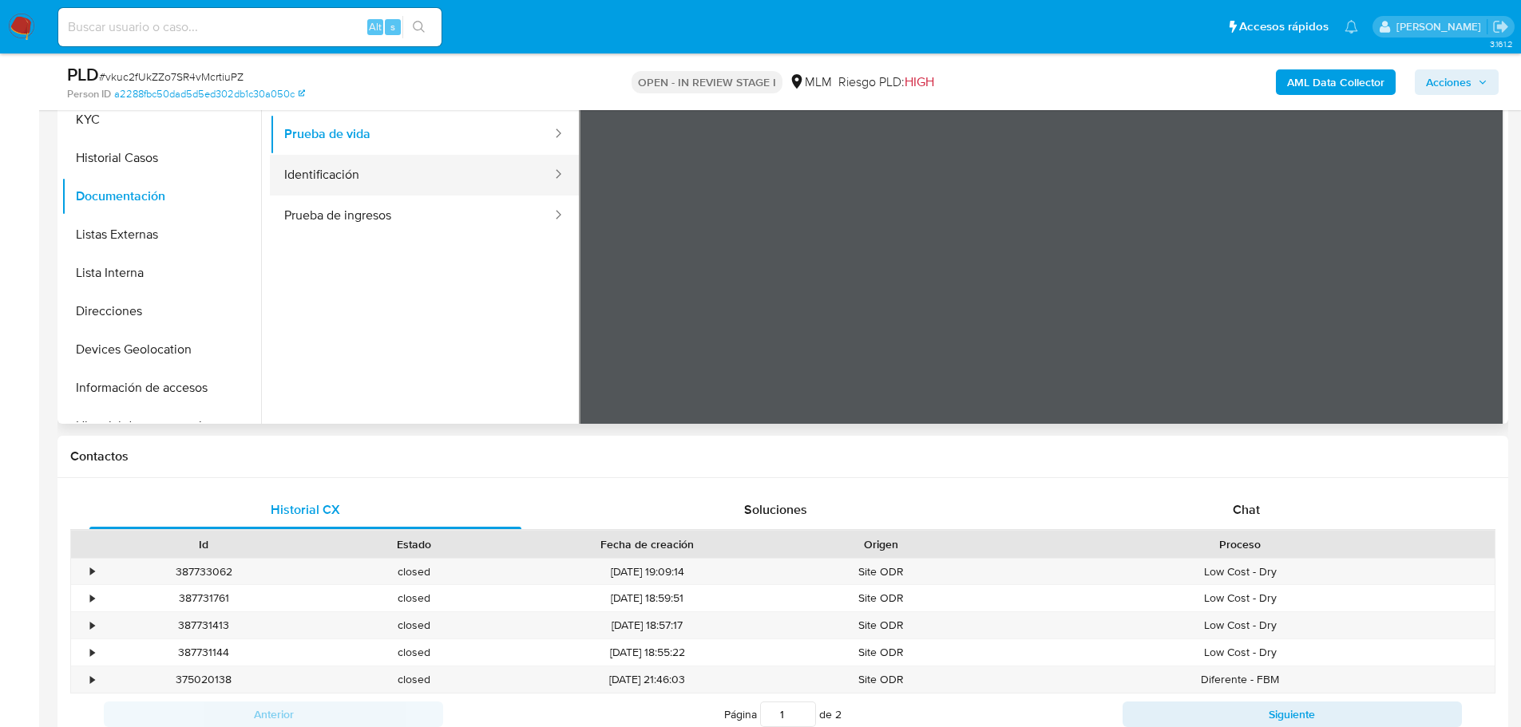  What do you see at coordinates (418, 27) in the screenshot?
I see `button: search-icon` at bounding box center [418, 27].